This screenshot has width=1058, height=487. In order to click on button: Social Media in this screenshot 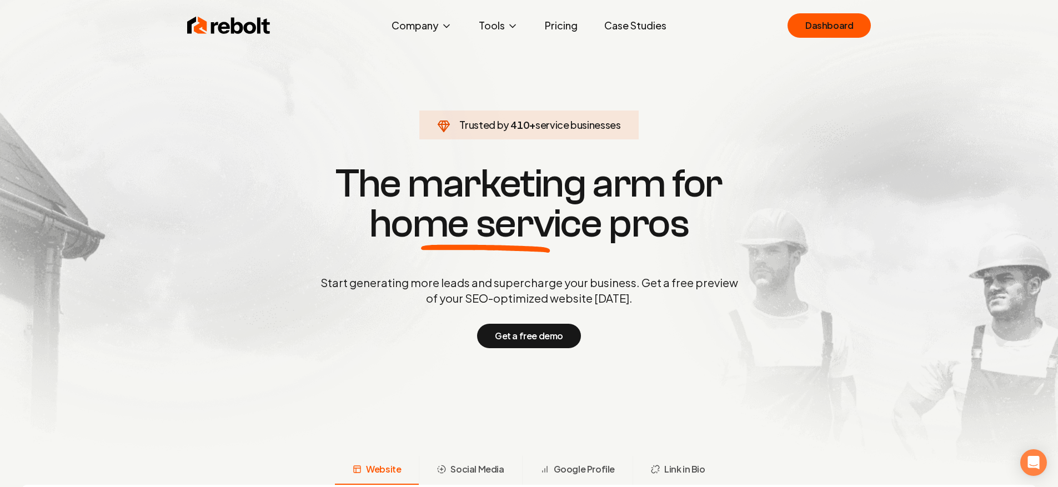, I will do `click(470, 470)`.